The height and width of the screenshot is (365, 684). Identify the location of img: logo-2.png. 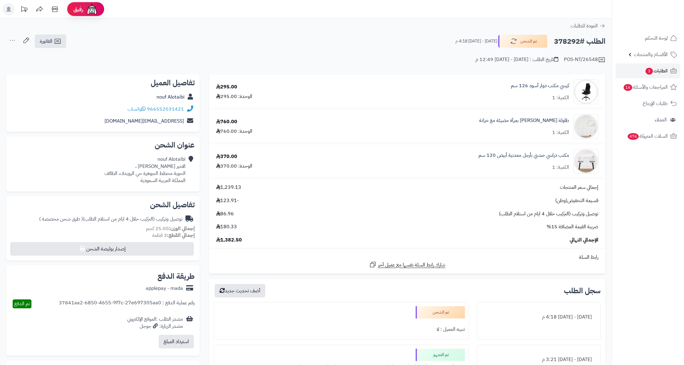
(660, 22).